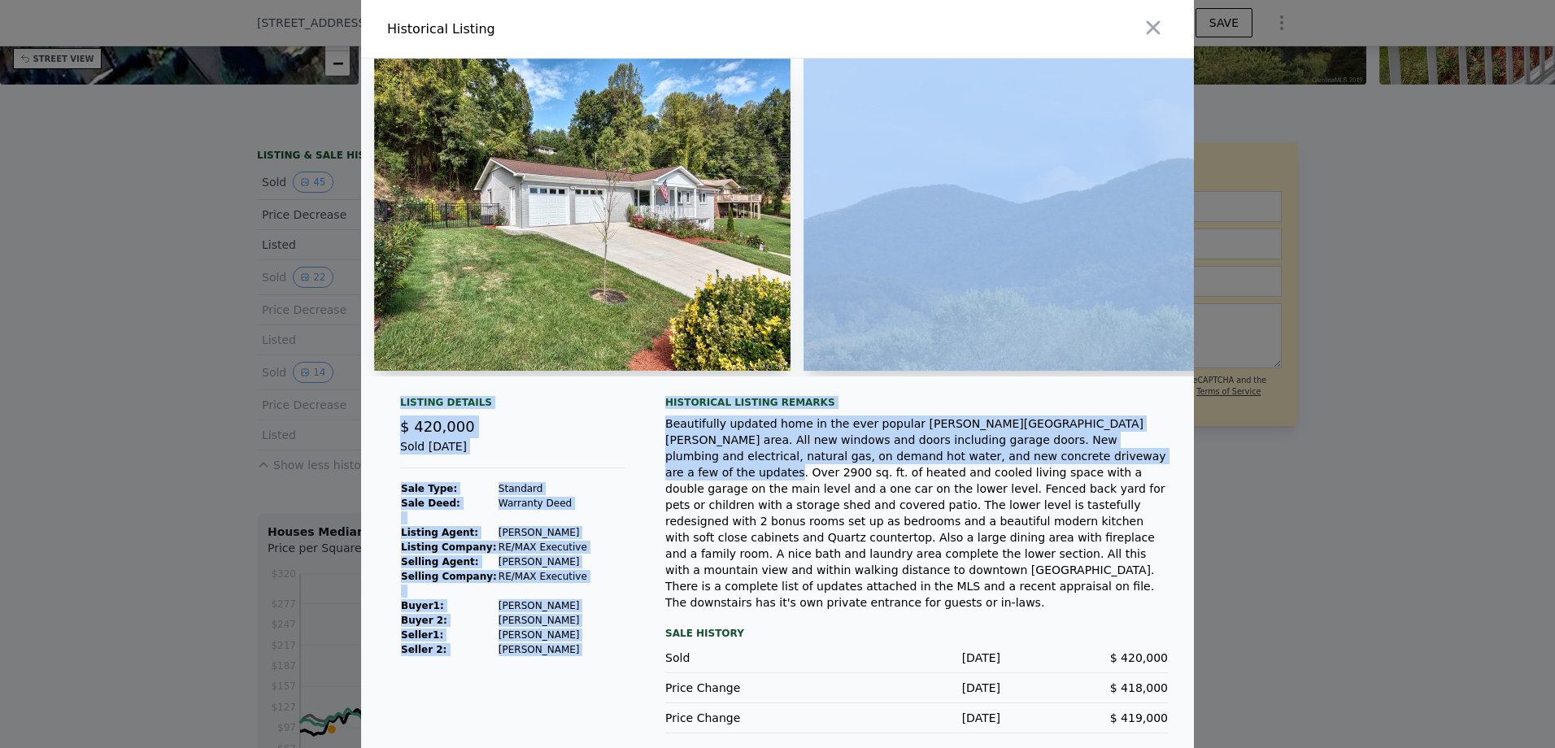 Image resolution: width=1555 pixels, height=748 pixels. I want to click on span: $ 419,000, so click(1138, 718).